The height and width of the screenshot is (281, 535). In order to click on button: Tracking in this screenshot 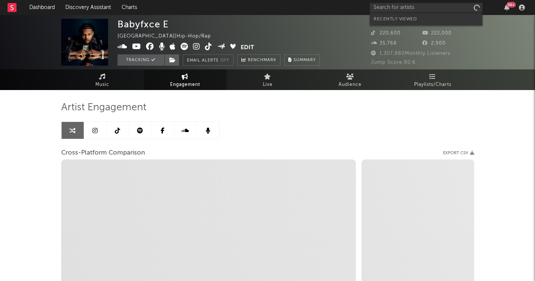, I will do `click(141, 60)`.